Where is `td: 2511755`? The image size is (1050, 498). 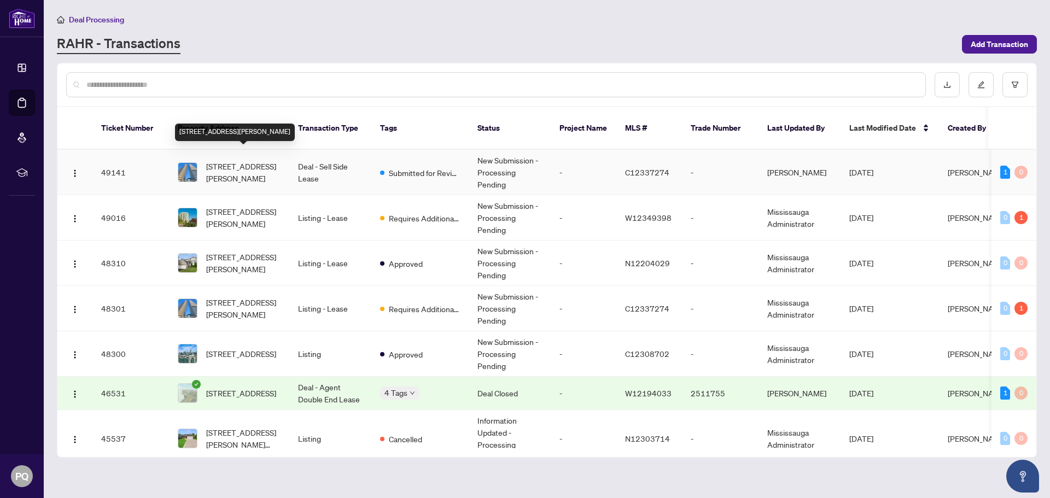
td: 2511755 is located at coordinates (720, 393).